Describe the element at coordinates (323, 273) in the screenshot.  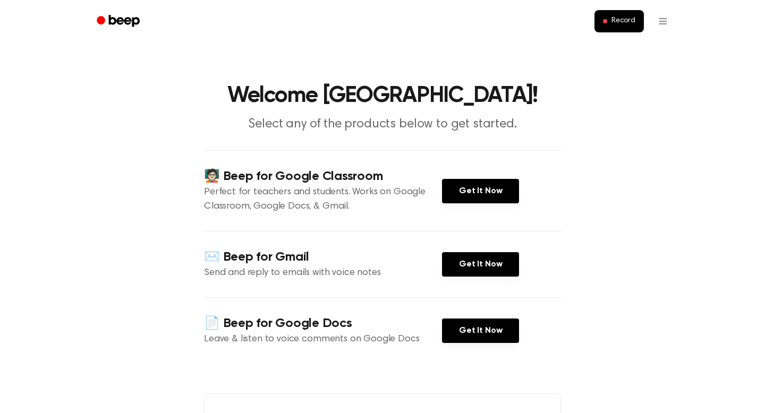
I see `p: Send and reply to emails with voice notes` at that location.